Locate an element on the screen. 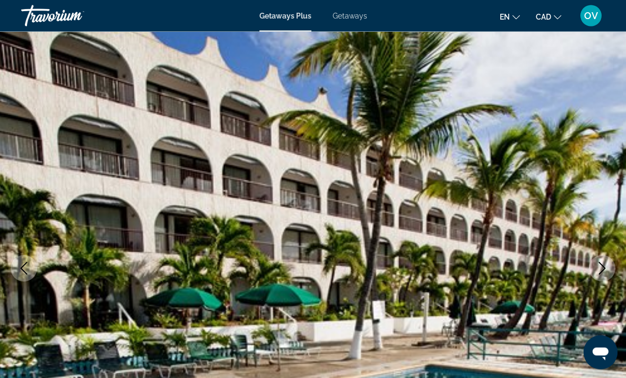 Image resolution: width=626 pixels, height=378 pixels. button: Previous image is located at coordinates (24, 269).